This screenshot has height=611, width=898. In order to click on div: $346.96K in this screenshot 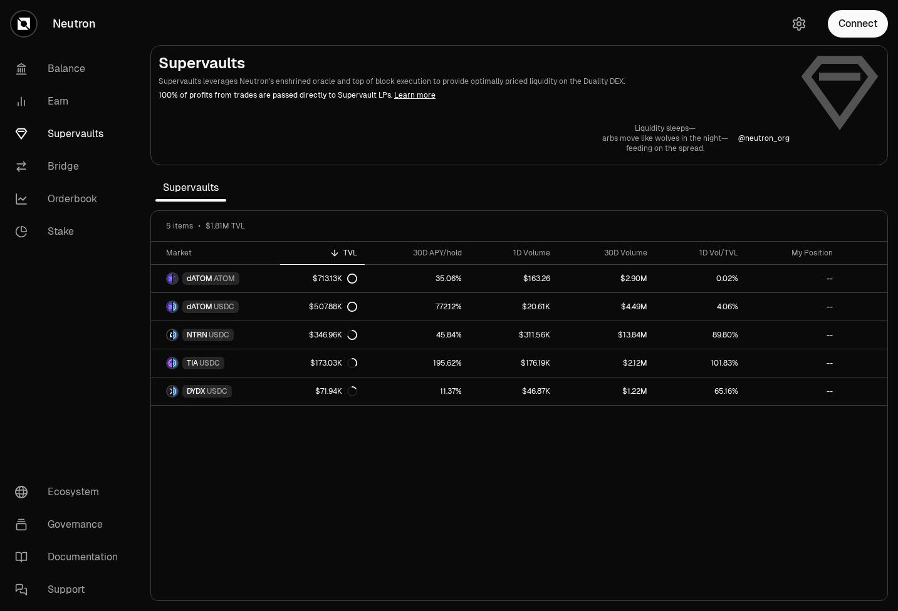, I will do `click(333, 335)`.